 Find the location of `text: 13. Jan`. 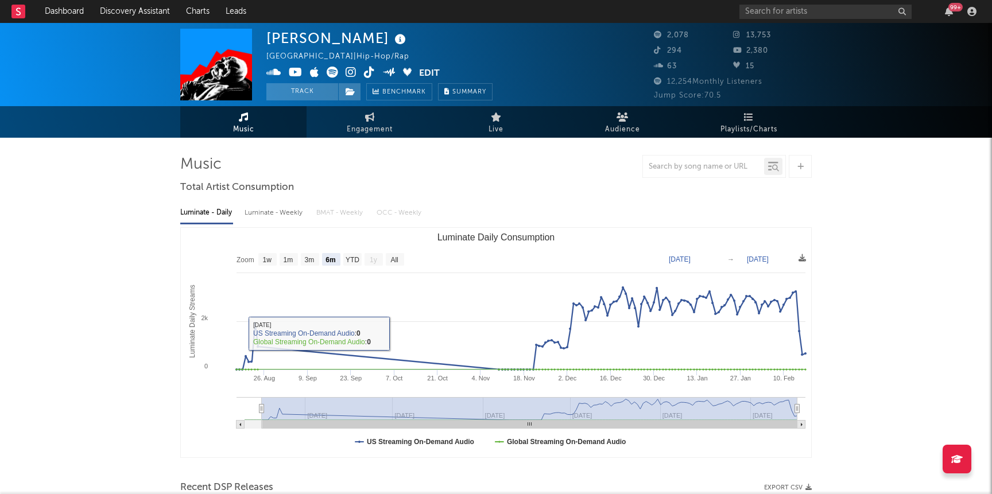

text: 13. Jan is located at coordinates (697, 378).